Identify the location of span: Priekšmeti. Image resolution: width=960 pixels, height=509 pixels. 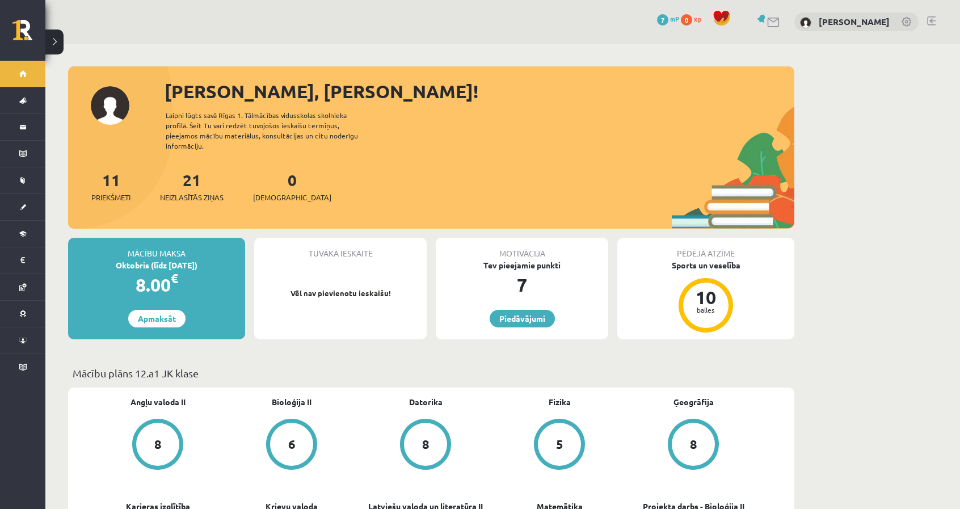
(111, 197).